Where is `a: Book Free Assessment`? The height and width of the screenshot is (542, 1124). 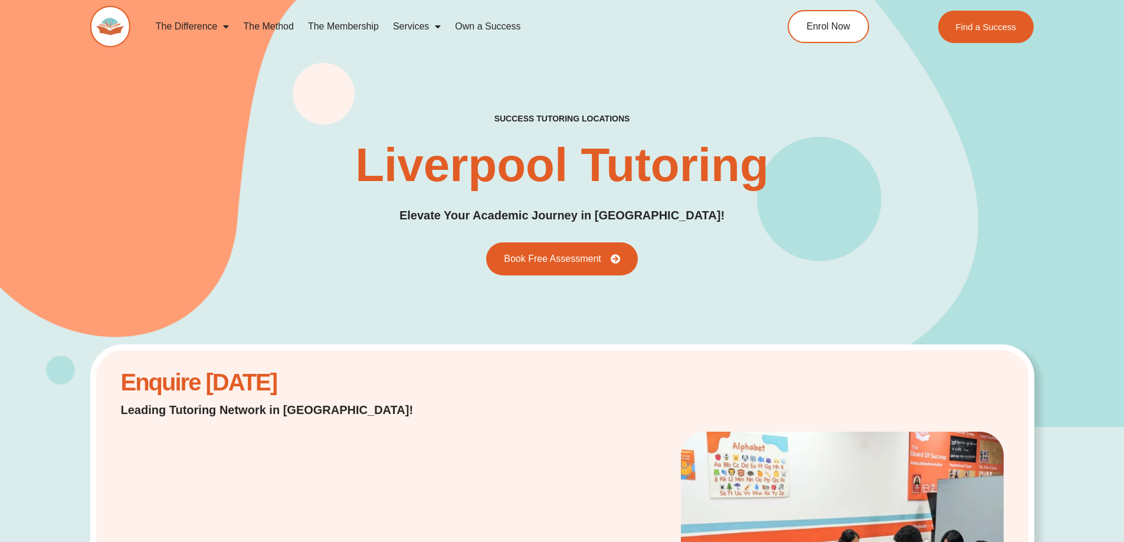 a: Book Free Assessment is located at coordinates (562, 259).